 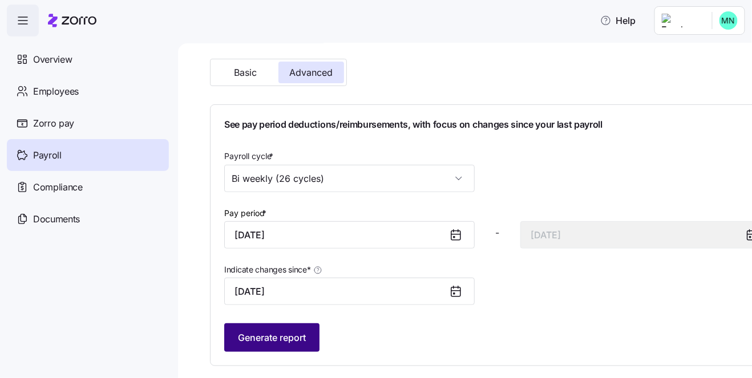 What do you see at coordinates (618, 21) in the screenshot?
I see `button: Help` at bounding box center [618, 21].